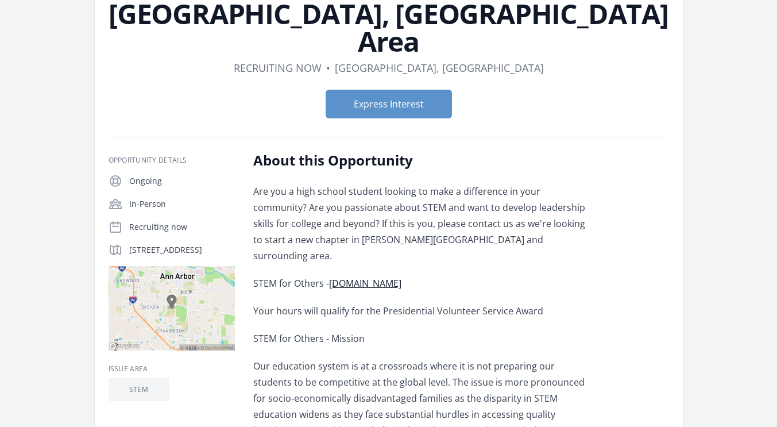 The height and width of the screenshot is (427, 777). I want to click on dd: Recruiting now, so click(278, 68).